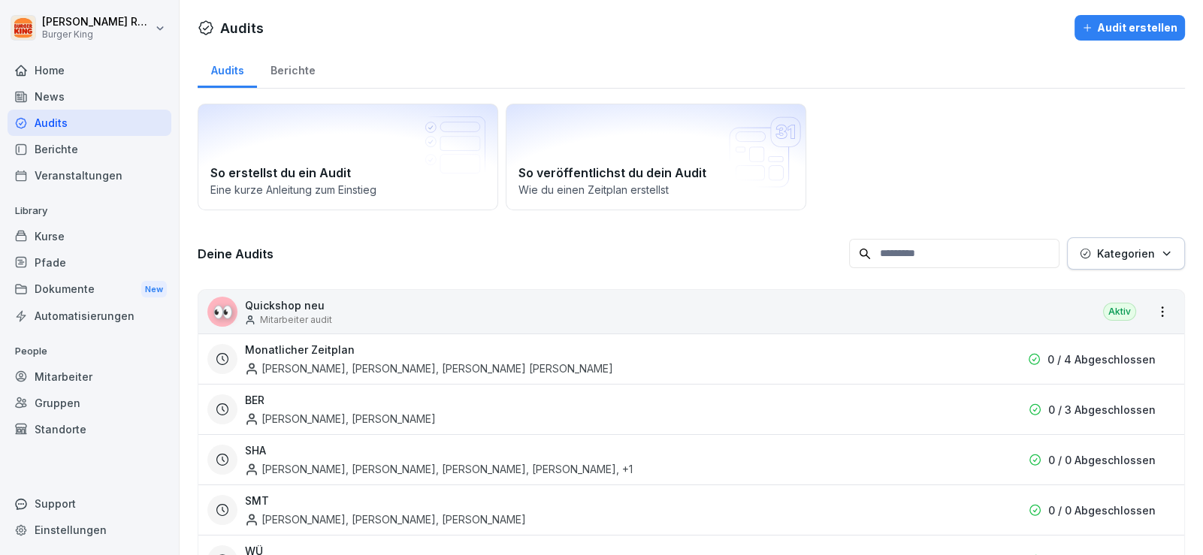  Describe the element at coordinates (1126, 253) in the screenshot. I see `p: Kategorien` at that location.